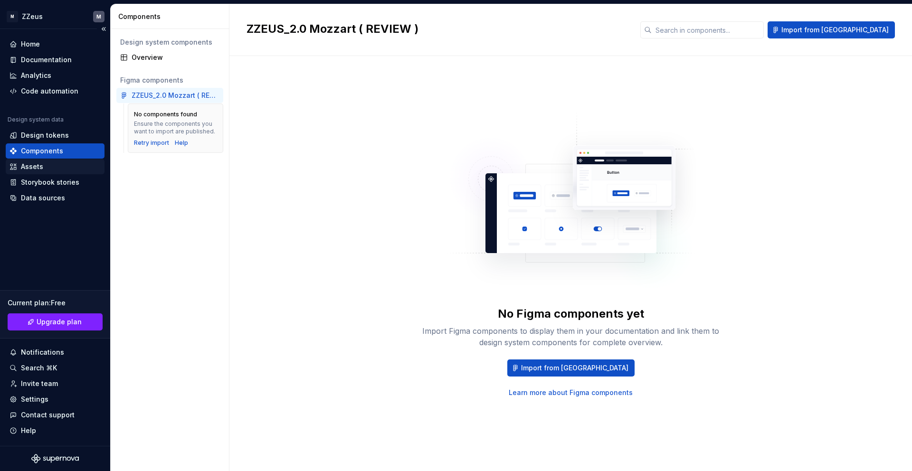 Image resolution: width=912 pixels, height=471 pixels. Describe the element at coordinates (175, 128) in the screenshot. I see `div: Ensure the components you want to import are published.` at that location.